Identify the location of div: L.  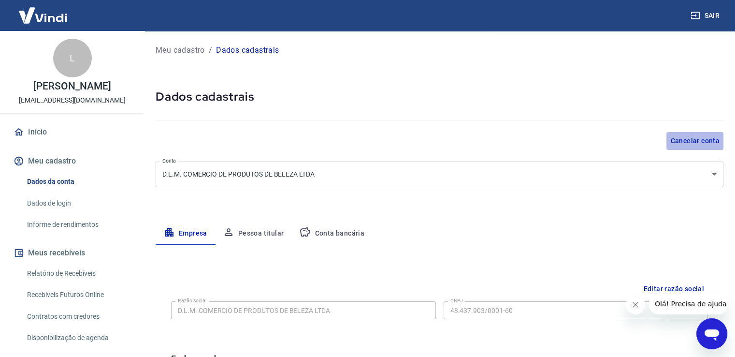
(73, 58).